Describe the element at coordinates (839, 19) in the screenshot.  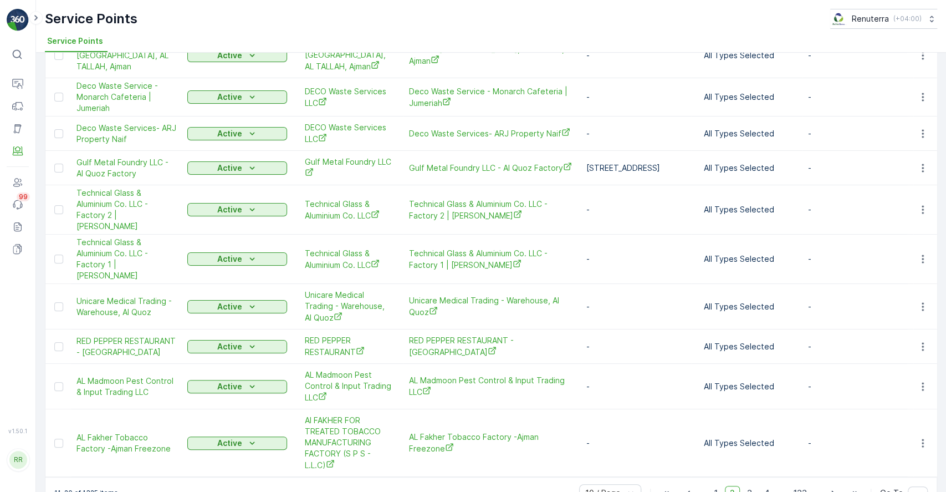
I see `img: Screenshot_2024-07-26_at_13.33.01.png` at that location.